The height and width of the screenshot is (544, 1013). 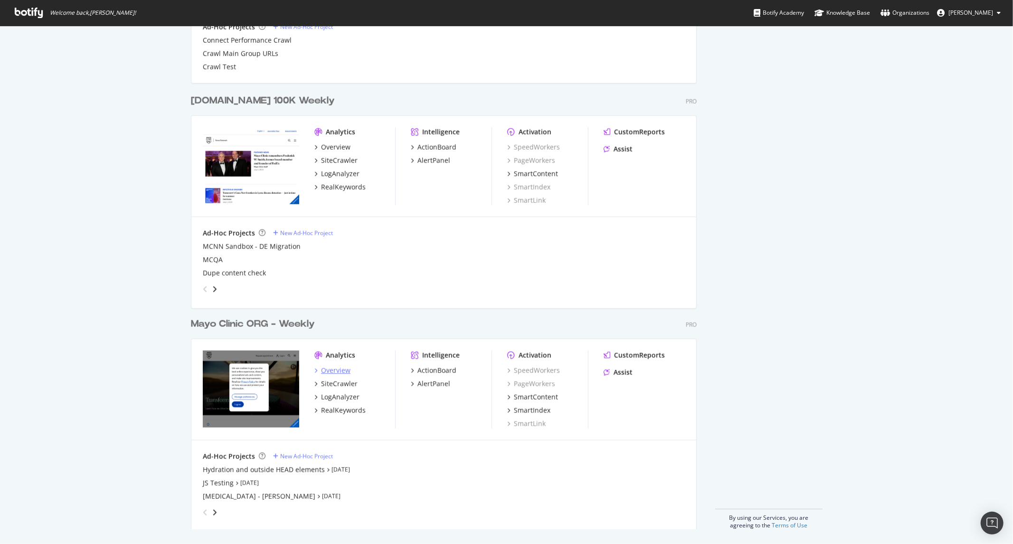 I want to click on div: Organizations, so click(x=905, y=13).